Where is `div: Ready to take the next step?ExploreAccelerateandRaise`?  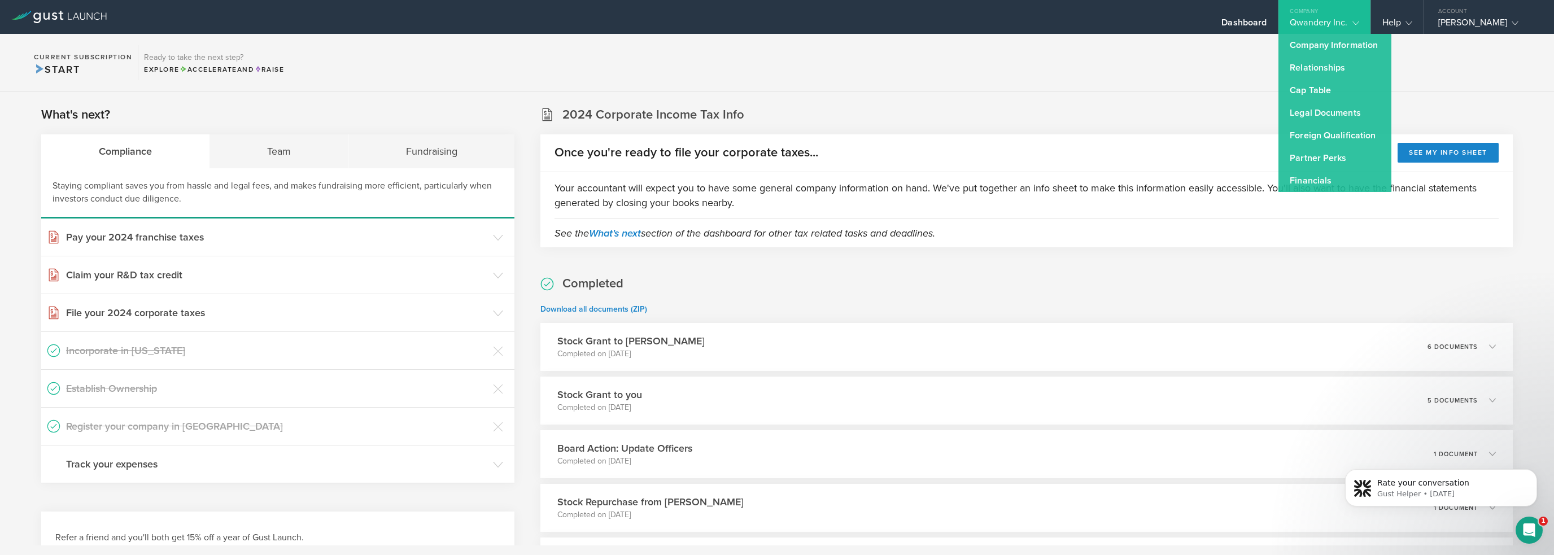 div: Ready to take the next step?ExploreAccelerateandRaise is located at coordinates (213, 63).